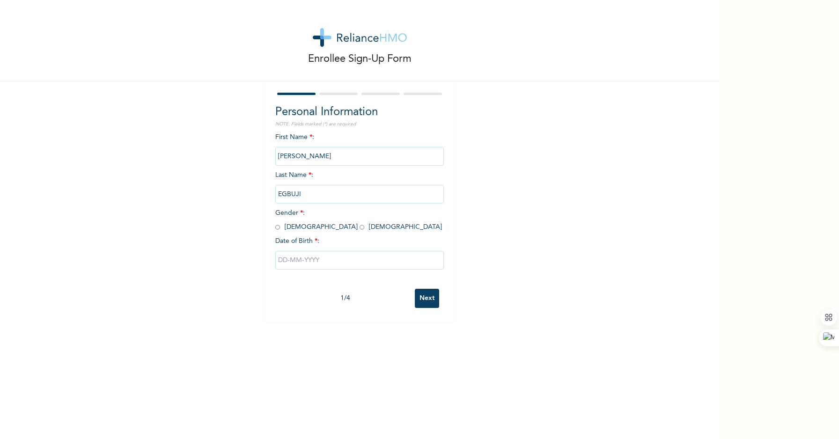 This screenshot has width=839, height=439. What do you see at coordinates (359, 37) in the screenshot?
I see `img: logo` at bounding box center [359, 37].